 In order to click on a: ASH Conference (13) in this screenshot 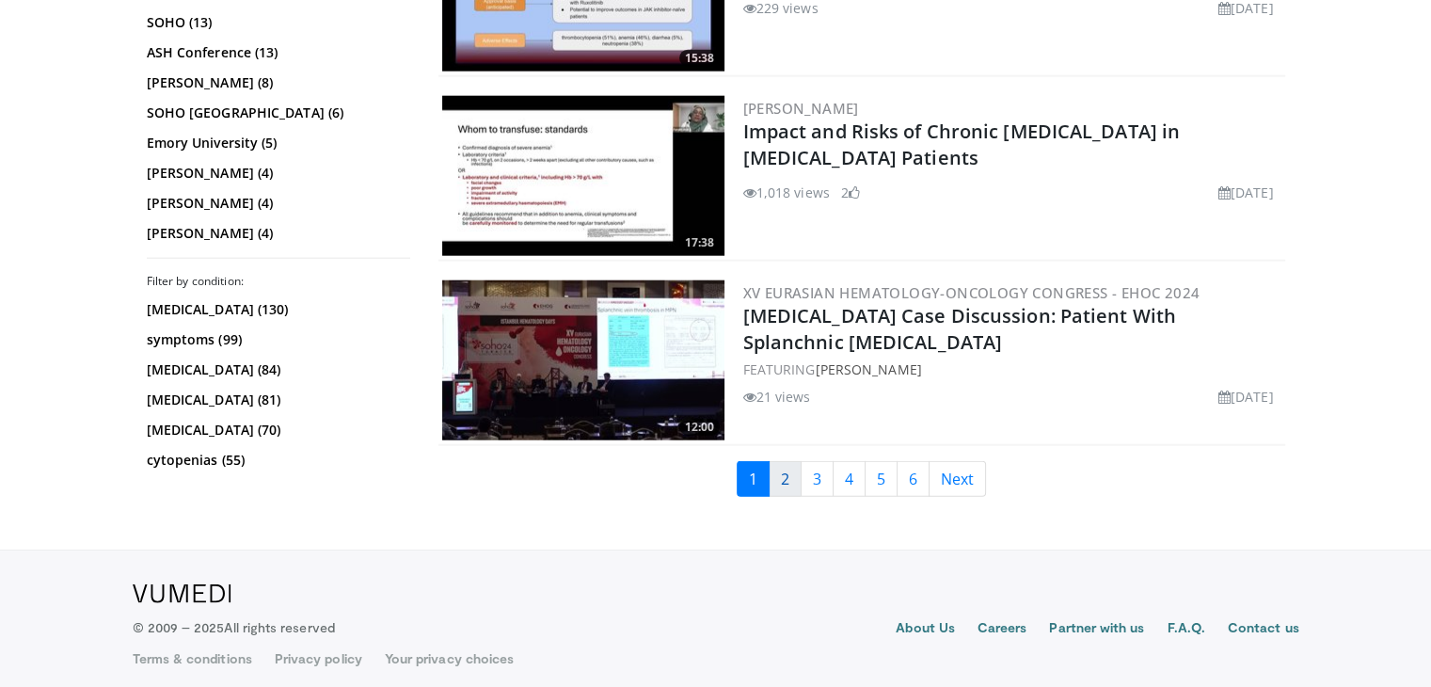, I will do `click(276, 53)`.